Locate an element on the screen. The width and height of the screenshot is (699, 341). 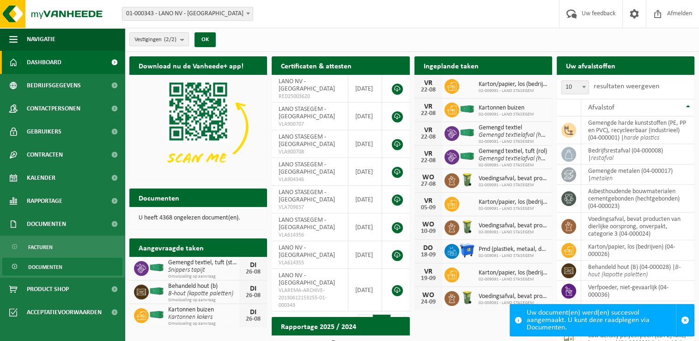
div: DO is located at coordinates (428, 248).